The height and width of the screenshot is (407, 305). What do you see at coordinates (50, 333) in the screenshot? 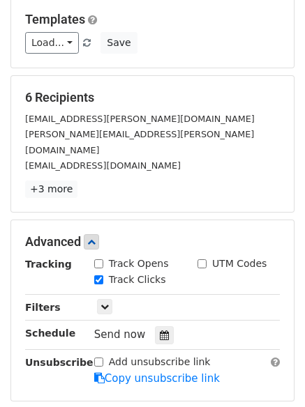
I see `strong: Schedule` at bounding box center [50, 333].